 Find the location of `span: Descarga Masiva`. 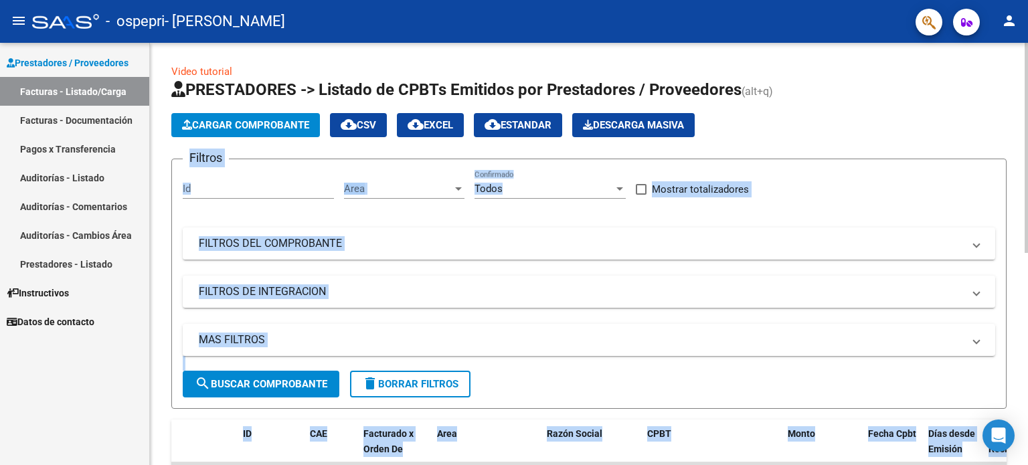

span: Descarga Masiva is located at coordinates (633, 125).